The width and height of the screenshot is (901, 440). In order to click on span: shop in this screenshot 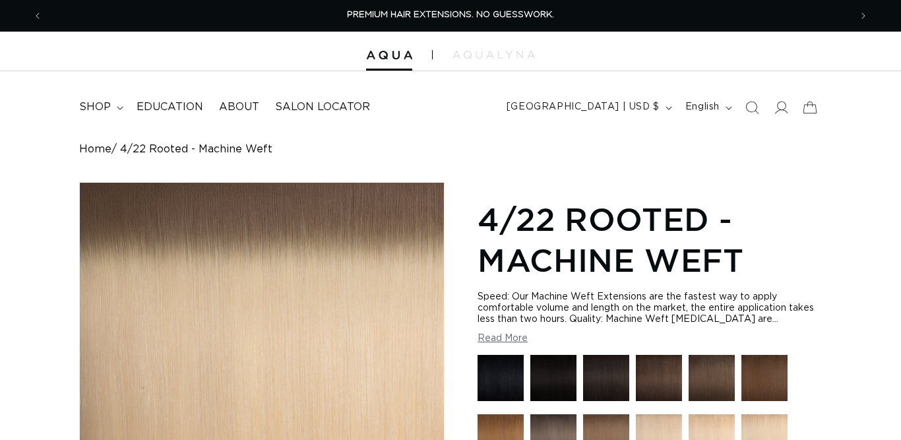, I will do `click(95, 107)`.